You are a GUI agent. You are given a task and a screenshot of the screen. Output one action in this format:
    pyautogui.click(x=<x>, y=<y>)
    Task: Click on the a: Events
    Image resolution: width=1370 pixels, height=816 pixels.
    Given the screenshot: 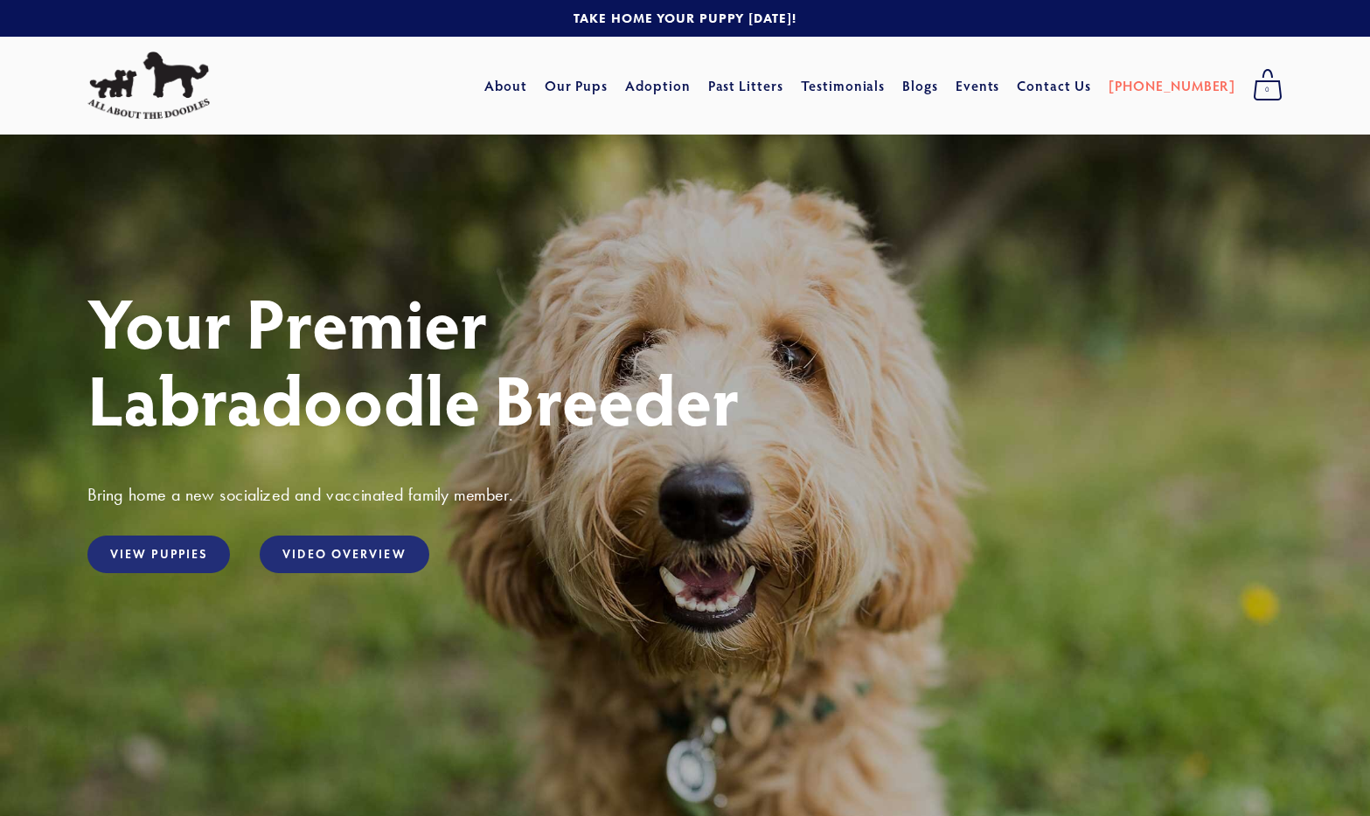 What is the action you would take?
    pyautogui.click(x=977, y=86)
    